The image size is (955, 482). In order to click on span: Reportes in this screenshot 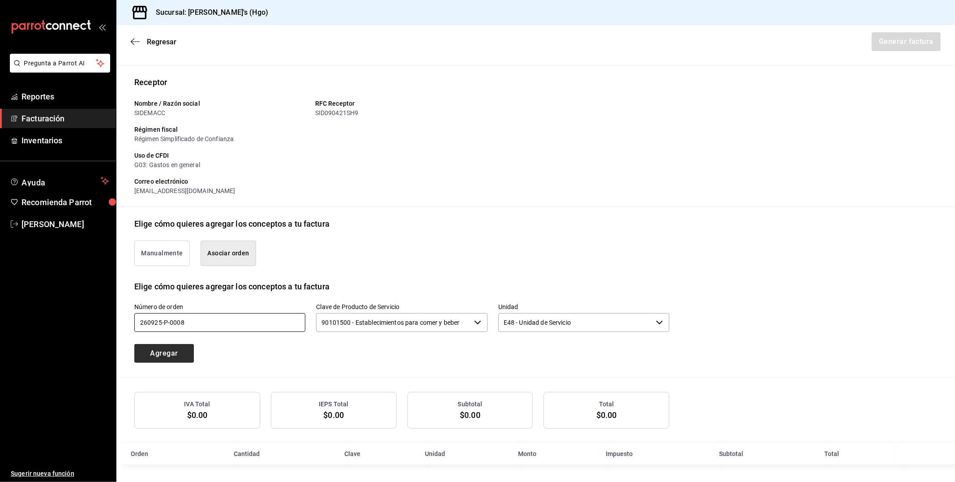, I will do `click(65, 96)`.